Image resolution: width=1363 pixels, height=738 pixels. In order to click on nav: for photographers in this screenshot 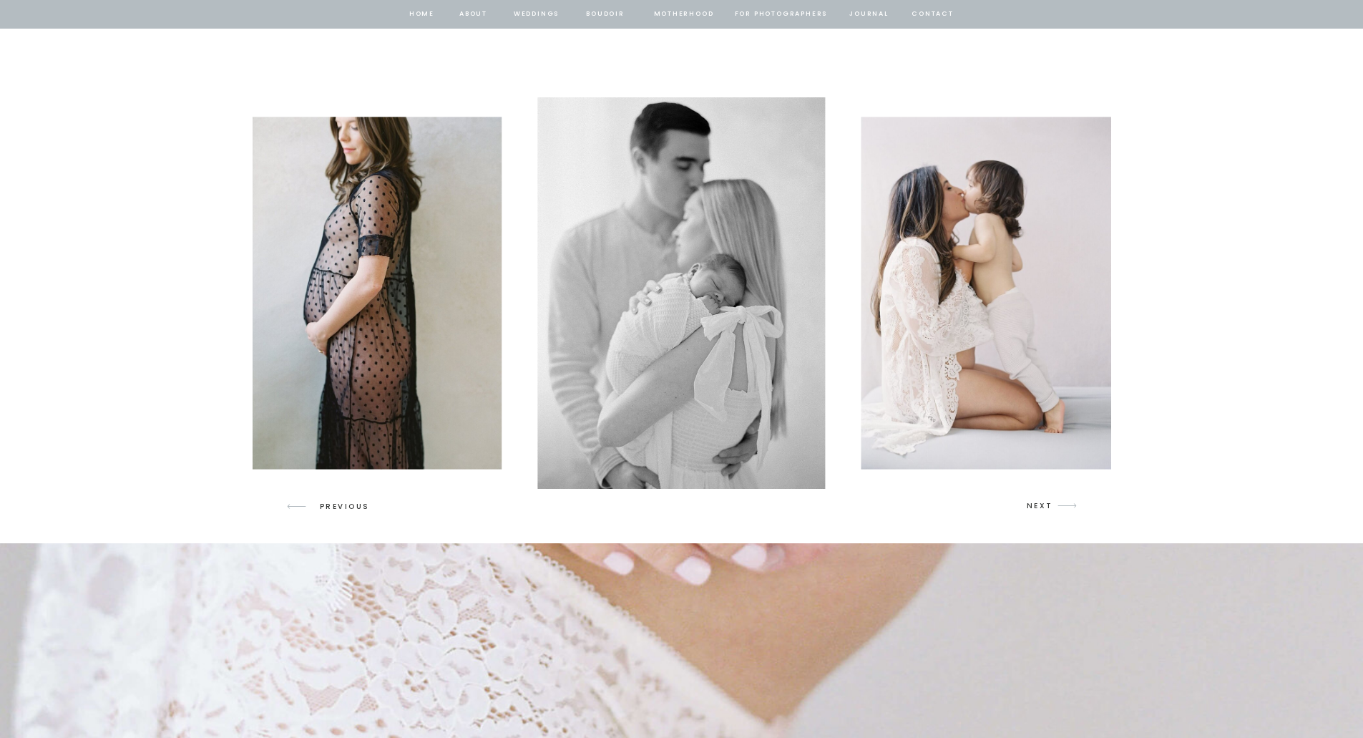, I will do `click(781, 14)`.